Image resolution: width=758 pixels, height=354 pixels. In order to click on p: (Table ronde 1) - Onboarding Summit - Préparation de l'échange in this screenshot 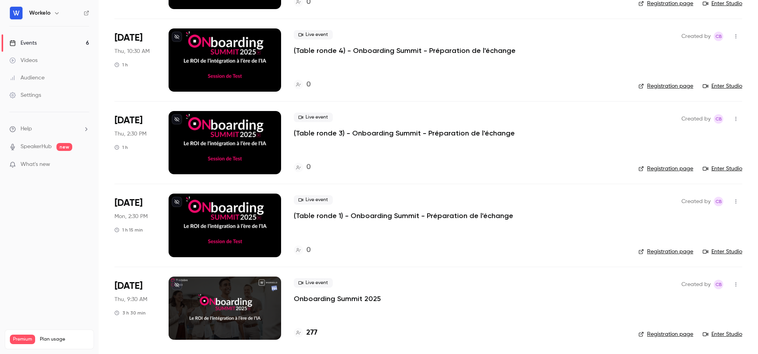, I will do `click(403, 215)`.